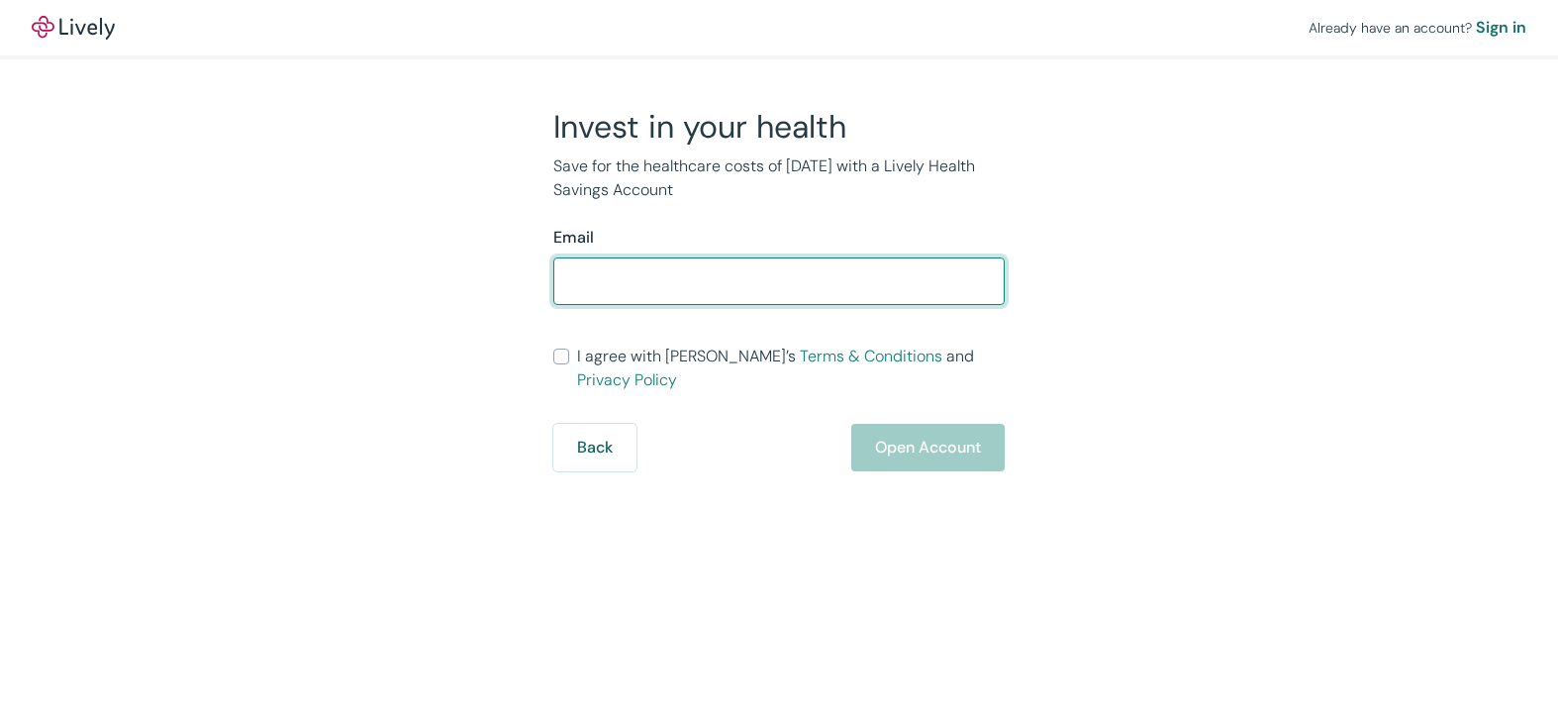 This screenshot has height=716, width=1558. What do you see at coordinates (73, 28) in the screenshot?
I see `a: LivelyLively` at bounding box center [73, 28].